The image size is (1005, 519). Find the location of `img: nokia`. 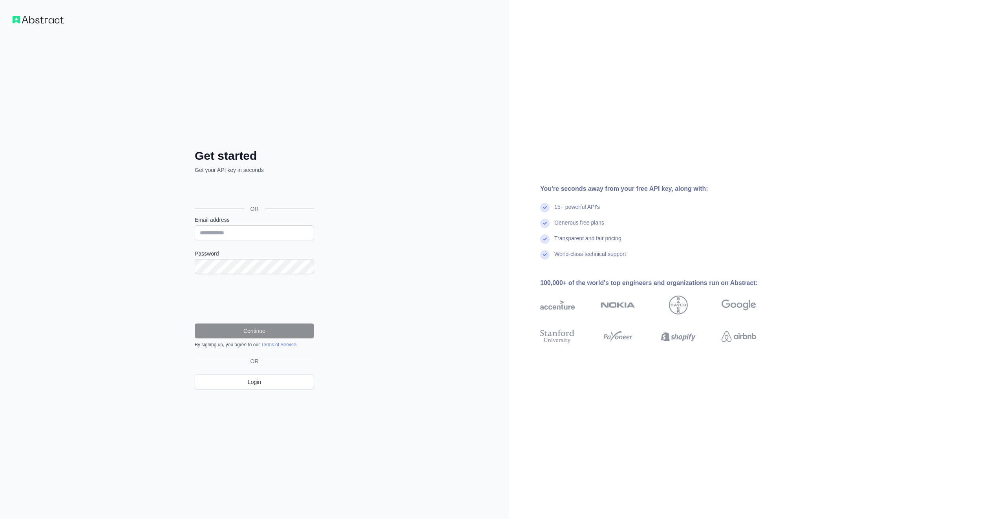

img: nokia is located at coordinates (618, 305).